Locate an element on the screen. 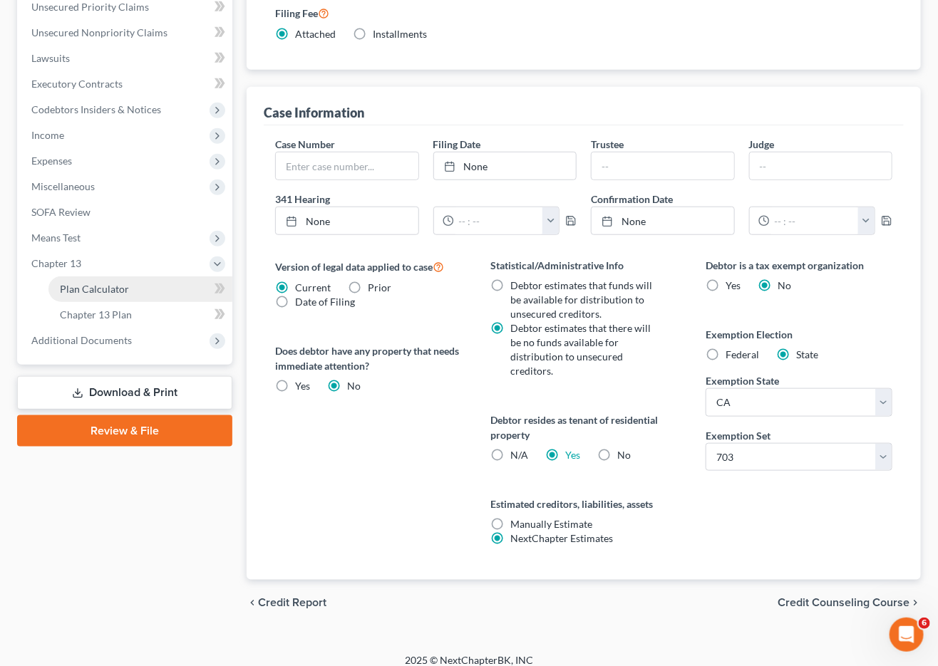 This screenshot has width=938, height=666. span: Income is located at coordinates (48, 135).